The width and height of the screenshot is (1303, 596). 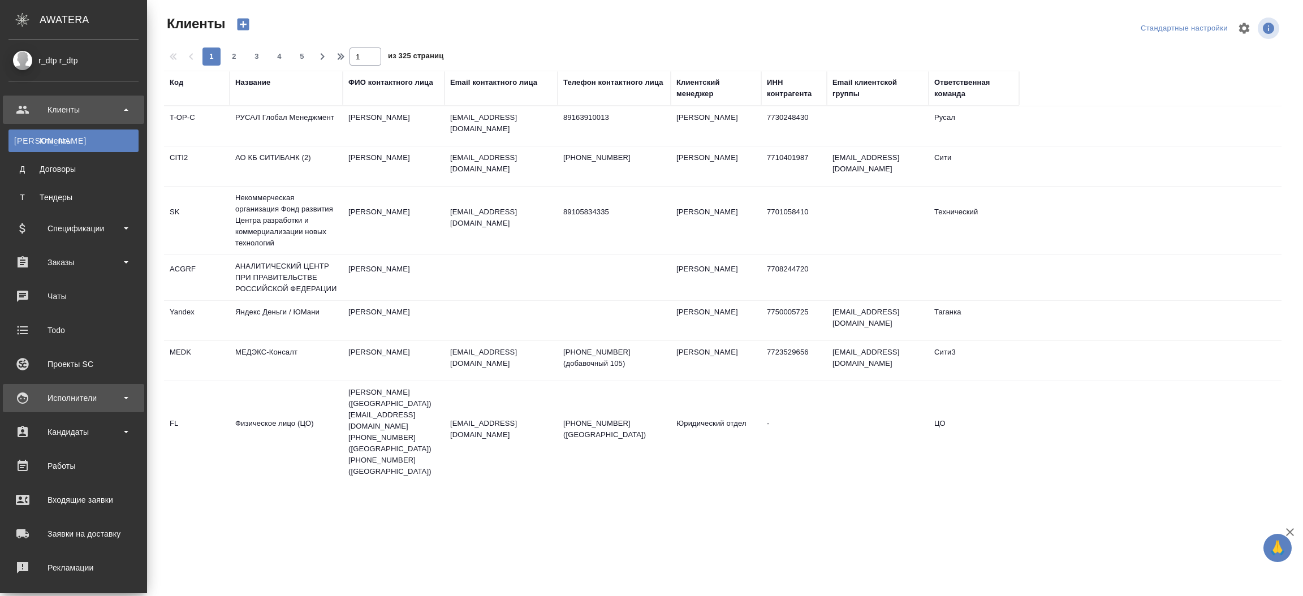 I want to click on span: из 325 страниц, so click(x=416, y=57).